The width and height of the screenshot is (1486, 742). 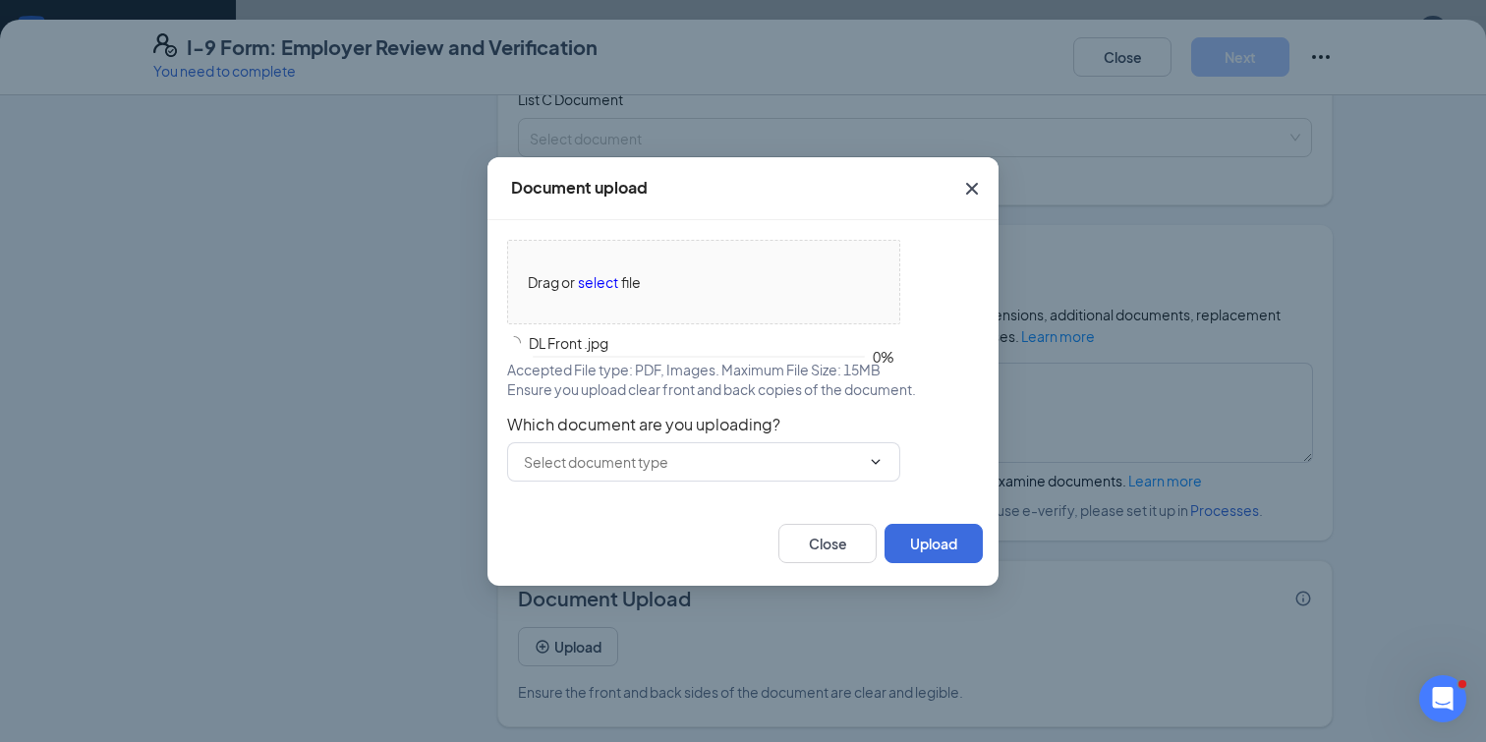 What do you see at coordinates (934, 543) in the screenshot?
I see `button: Upload` at bounding box center [934, 543].